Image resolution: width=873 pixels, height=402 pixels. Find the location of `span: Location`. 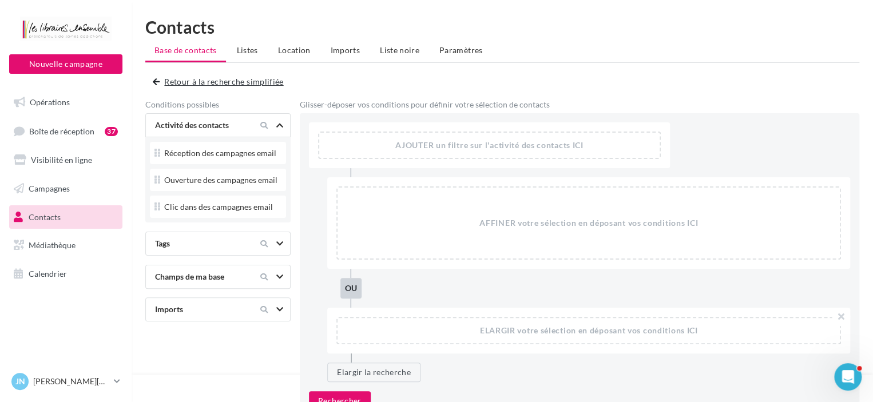

span: Location is located at coordinates (294, 50).